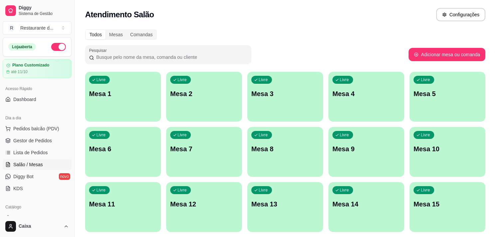 The width and height of the screenshot is (496, 237). Describe the element at coordinates (448, 204) in the screenshot. I see `p: Mesa 15` at that location.